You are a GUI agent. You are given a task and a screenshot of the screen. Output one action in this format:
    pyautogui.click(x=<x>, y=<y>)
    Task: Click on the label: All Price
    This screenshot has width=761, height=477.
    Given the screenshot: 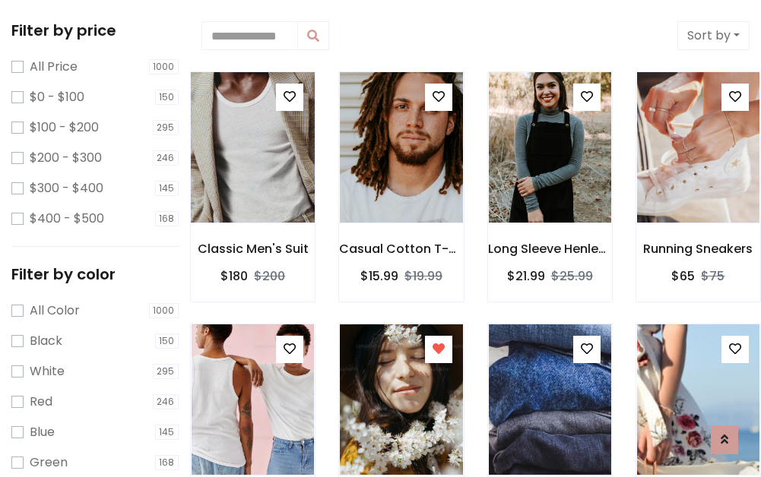 What is the action you would take?
    pyautogui.click(x=53, y=67)
    